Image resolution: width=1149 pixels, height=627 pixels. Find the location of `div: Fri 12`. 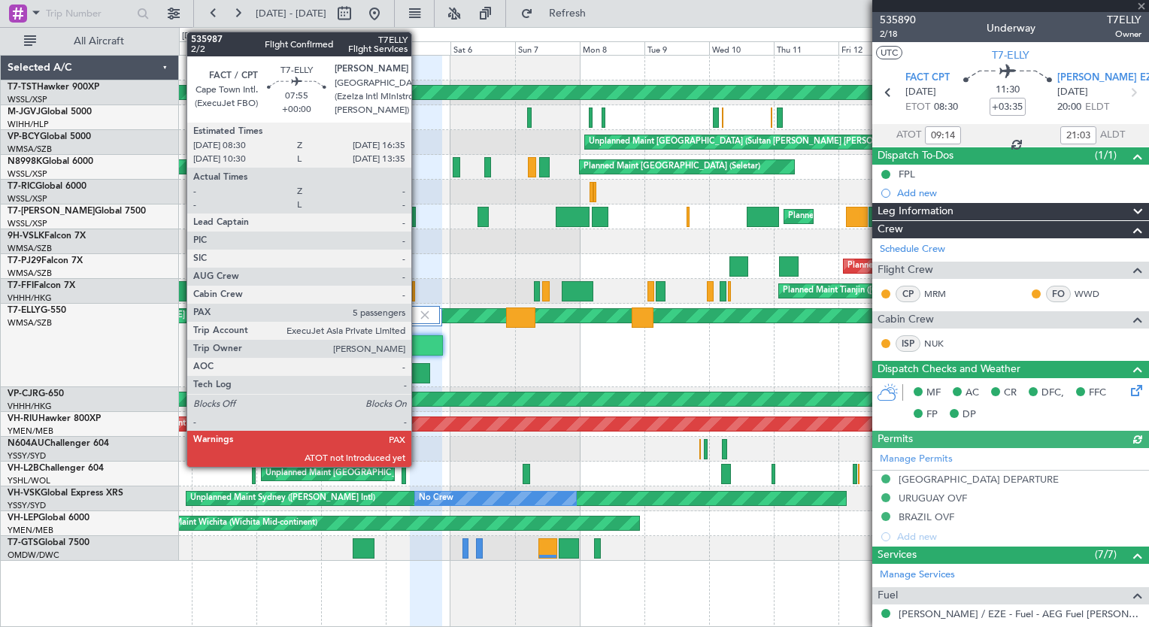

div: Fri 12 is located at coordinates (871, 48).